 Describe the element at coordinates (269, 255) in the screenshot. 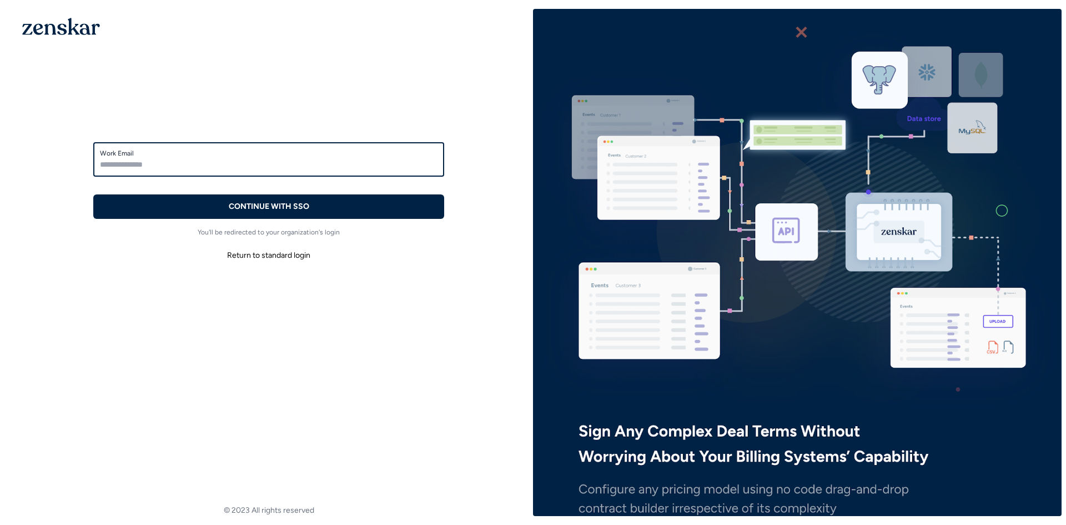

I see `button: Return to standard login` at that location.